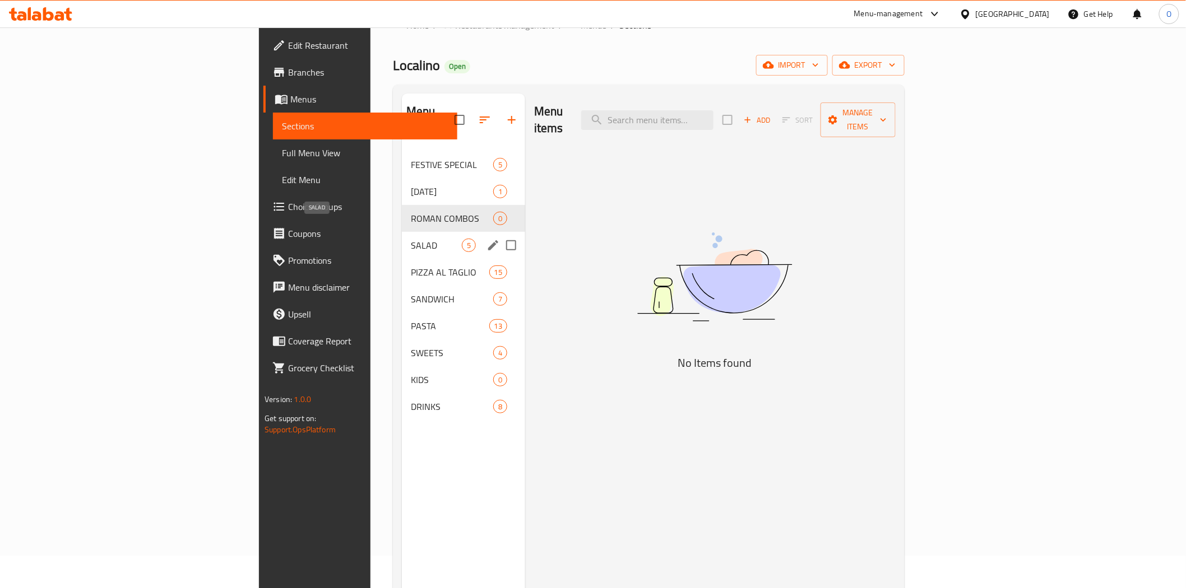 This screenshot has width=1186, height=588. Describe the element at coordinates (457, 66) in the screenshot. I see `span: Open` at that location.